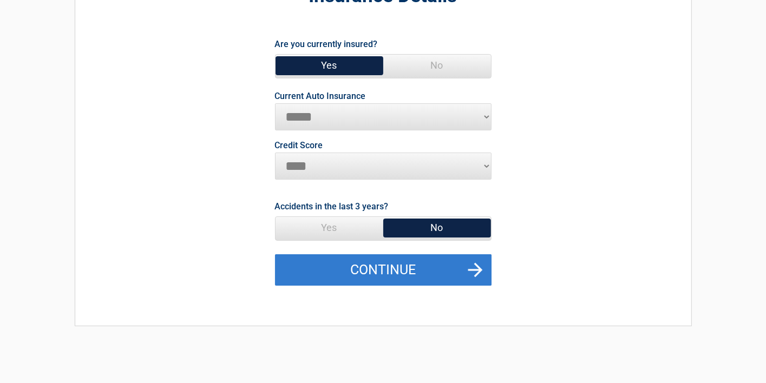  I want to click on label: Credit Score, so click(299, 146).